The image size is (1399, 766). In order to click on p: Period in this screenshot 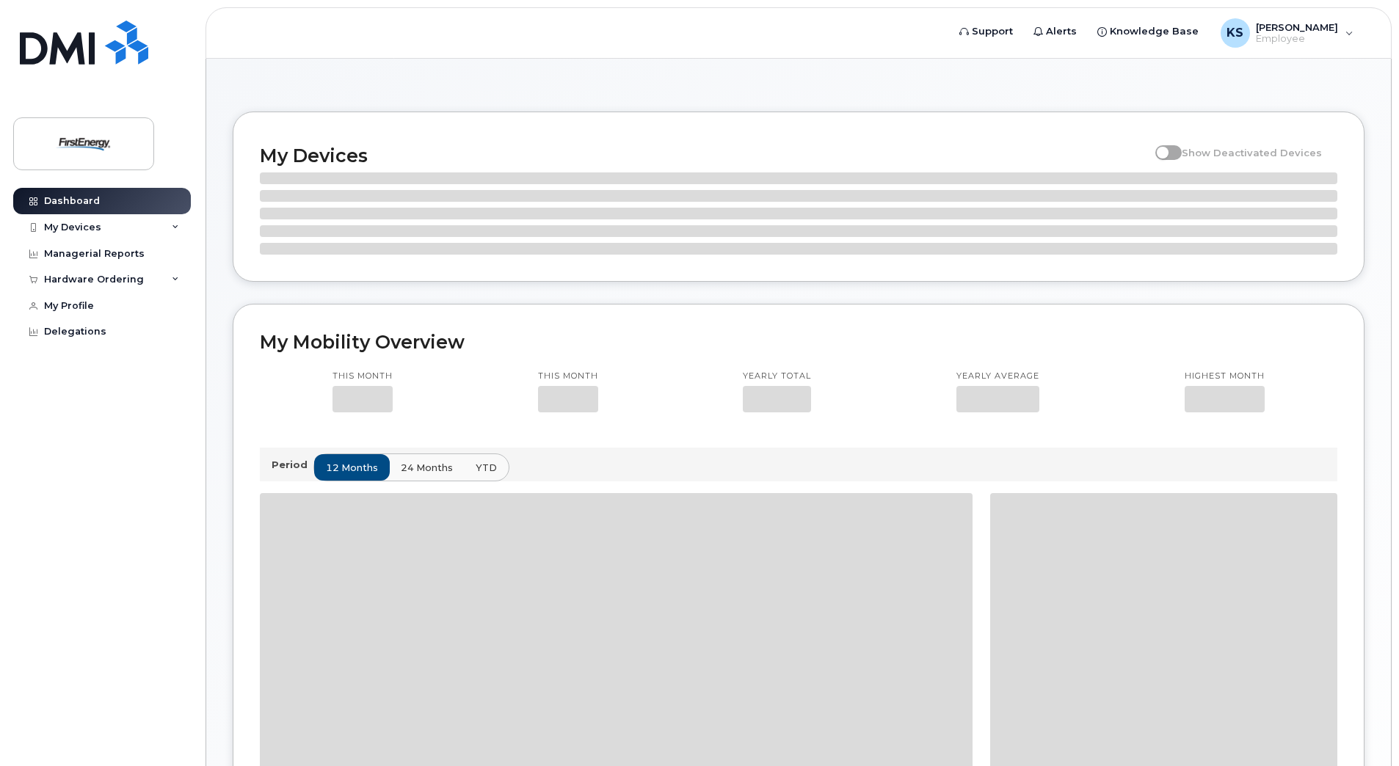, I will do `click(292, 465)`.